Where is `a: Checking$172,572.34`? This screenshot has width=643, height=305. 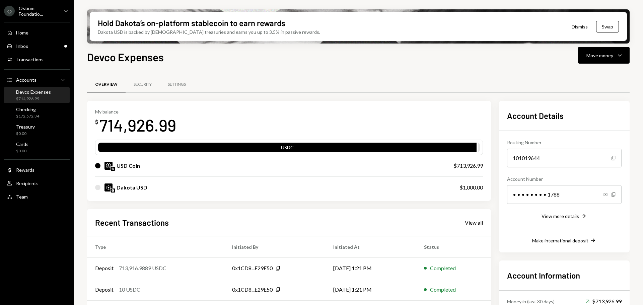
a: Checking$172,572.34 is located at coordinates (37, 112).